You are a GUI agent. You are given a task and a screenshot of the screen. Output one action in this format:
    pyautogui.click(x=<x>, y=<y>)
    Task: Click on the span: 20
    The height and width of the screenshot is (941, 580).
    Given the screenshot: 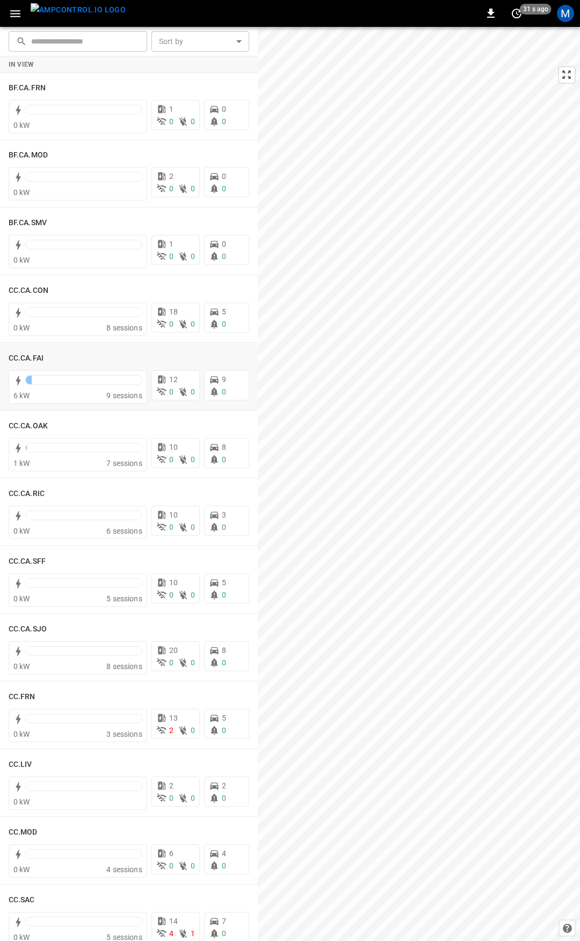 What is the action you would take?
    pyautogui.click(x=174, y=650)
    